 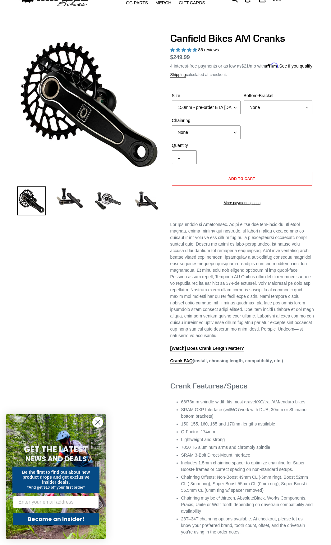 I want to click on label: Quantity, so click(x=206, y=145).